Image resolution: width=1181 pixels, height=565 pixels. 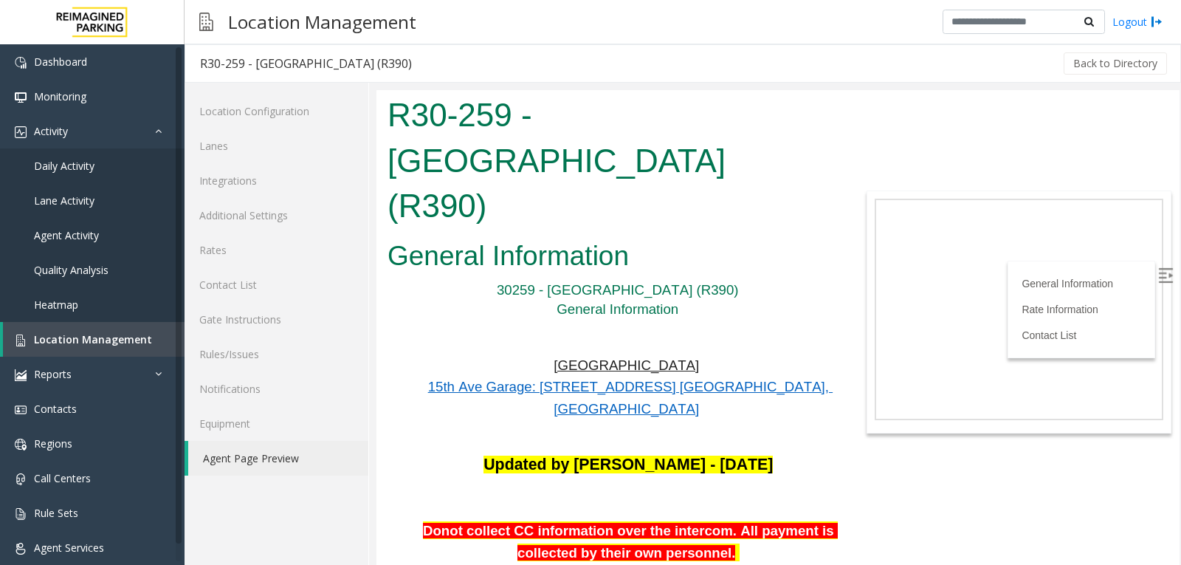 What do you see at coordinates (71, 269) in the screenshot?
I see `span: Quality Analysis` at bounding box center [71, 269].